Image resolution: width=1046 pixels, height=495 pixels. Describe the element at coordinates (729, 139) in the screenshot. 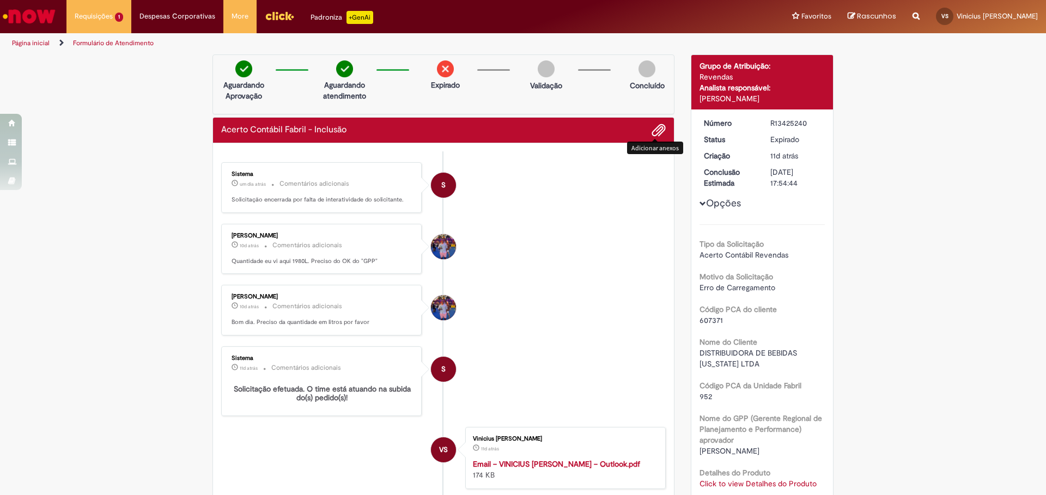

I see `dt: Status` at that location.